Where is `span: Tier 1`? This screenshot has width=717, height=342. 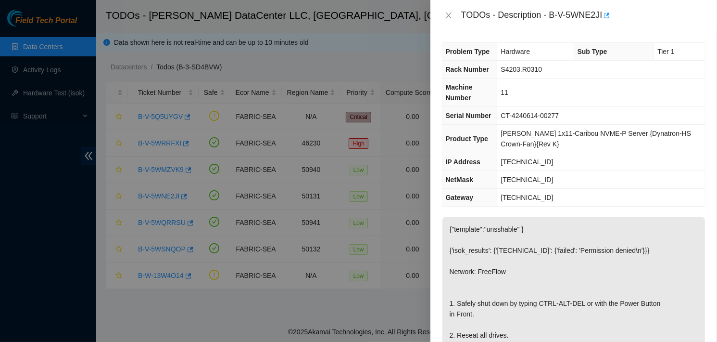 span: Tier 1 is located at coordinates (666, 51).